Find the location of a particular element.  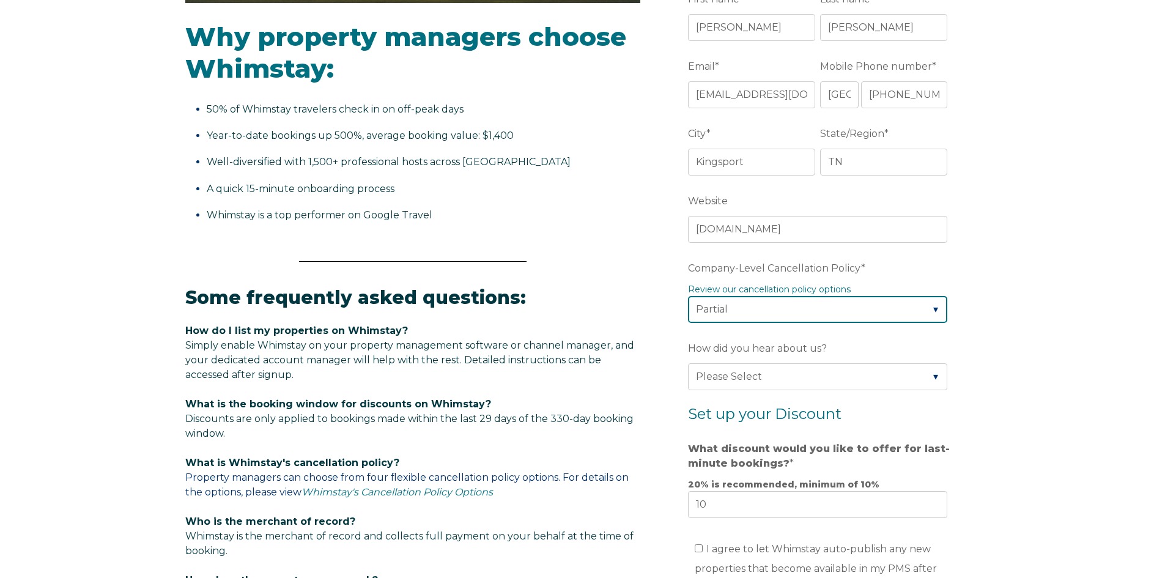

span: What is Whimstay's cancellation policy? is located at coordinates (292, 462).